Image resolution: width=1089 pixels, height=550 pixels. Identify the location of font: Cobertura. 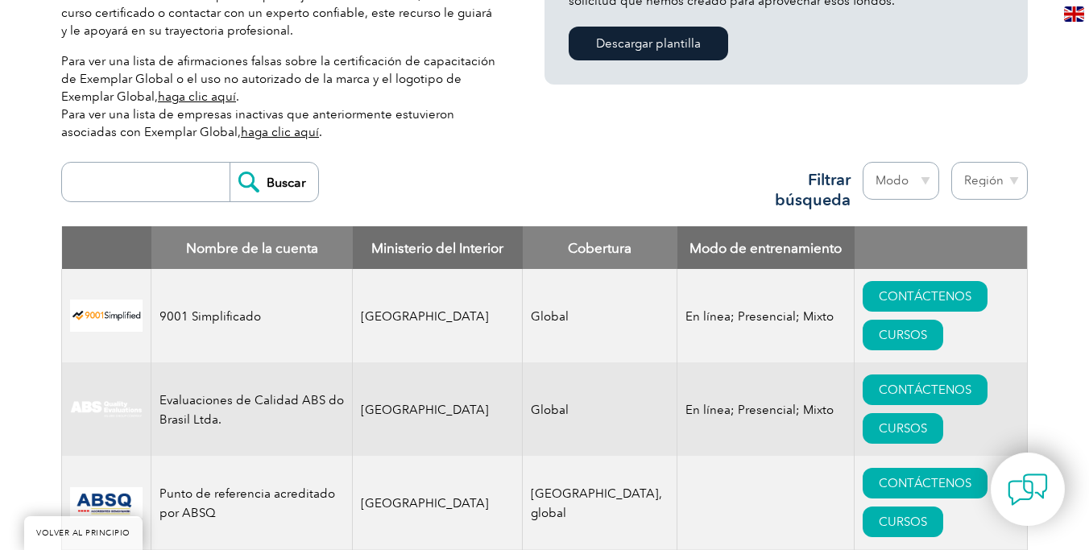
(599, 248).